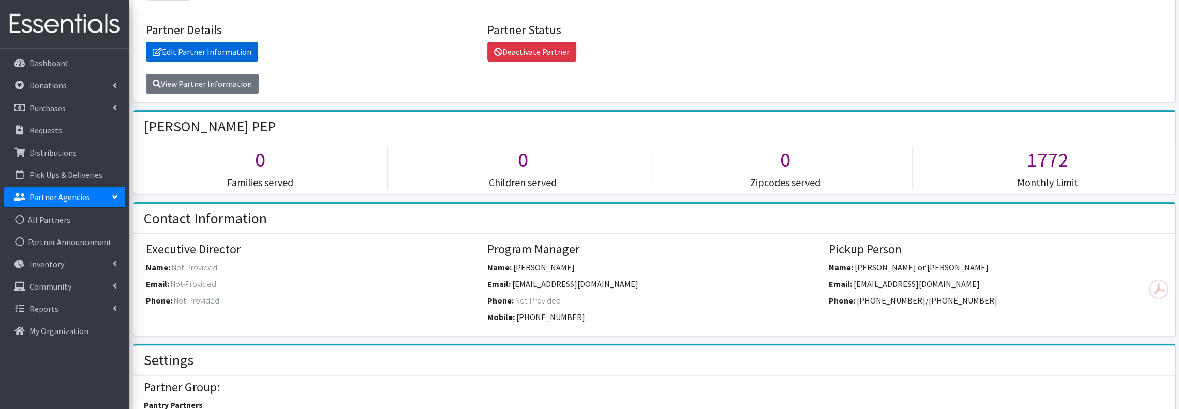  What do you see at coordinates (50, 287) in the screenshot?
I see `p: Community` at bounding box center [50, 287].